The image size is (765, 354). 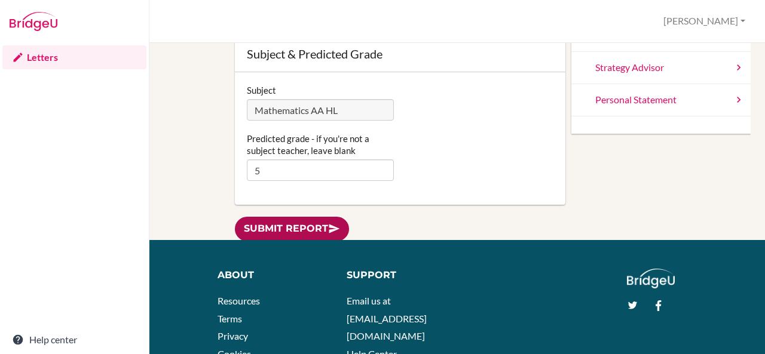 What do you see at coordinates (232, 336) in the screenshot?
I see `a: Privacy` at bounding box center [232, 336].